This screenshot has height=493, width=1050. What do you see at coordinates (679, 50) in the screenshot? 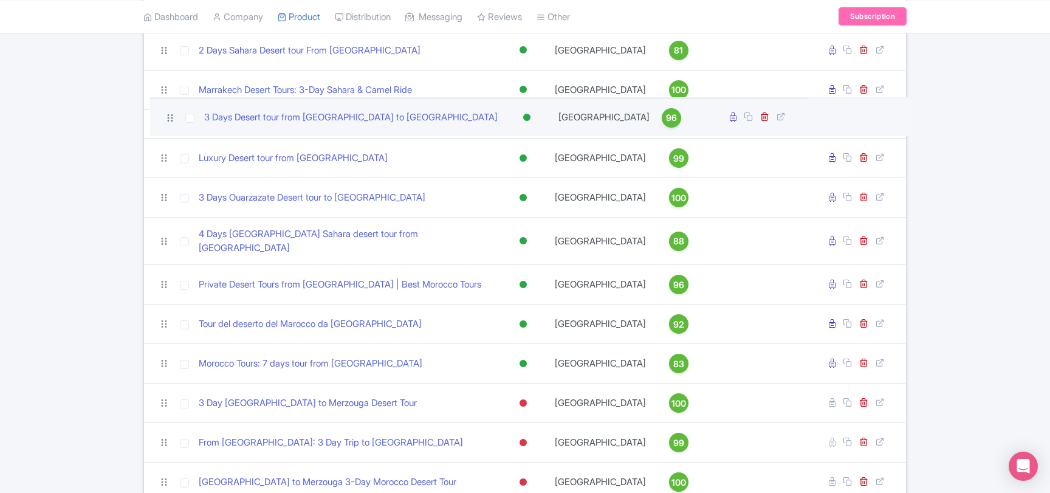
I see `a: 81` at bounding box center [679, 50].